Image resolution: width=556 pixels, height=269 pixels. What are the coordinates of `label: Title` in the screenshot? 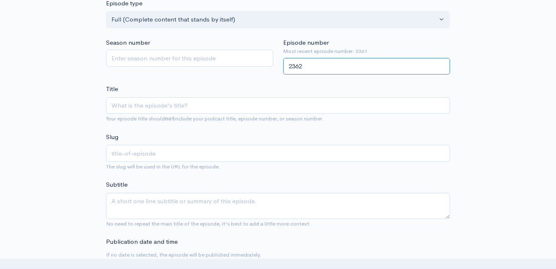 It's located at (112, 89).